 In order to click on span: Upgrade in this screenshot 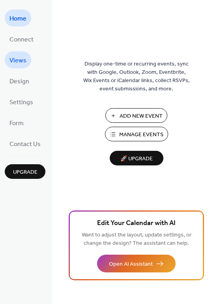, I will do `click(25, 172)`.